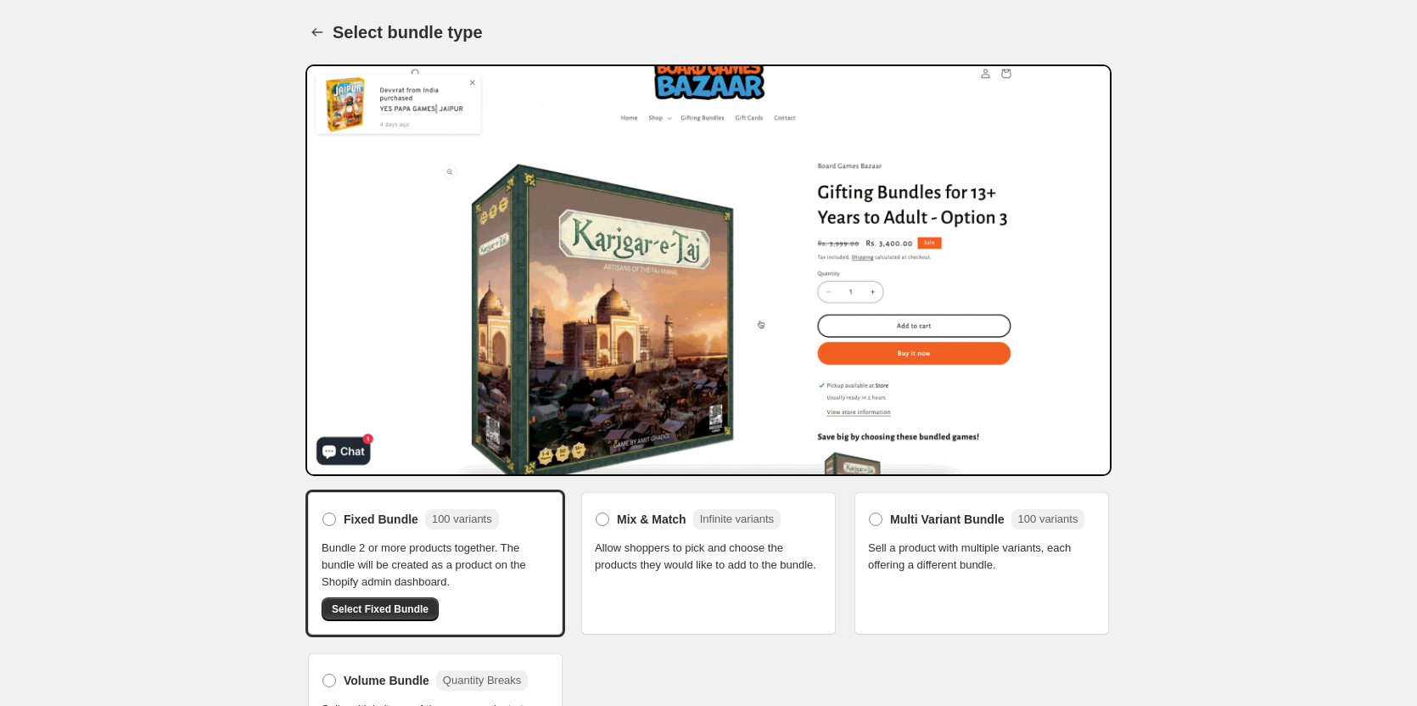 The height and width of the screenshot is (706, 1417). What do you see at coordinates (435, 565) in the screenshot?
I see `span: Bundle 2 or more products together. The bundle will be created as a product on the Shopify admin ...` at bounding box center [435, 565].